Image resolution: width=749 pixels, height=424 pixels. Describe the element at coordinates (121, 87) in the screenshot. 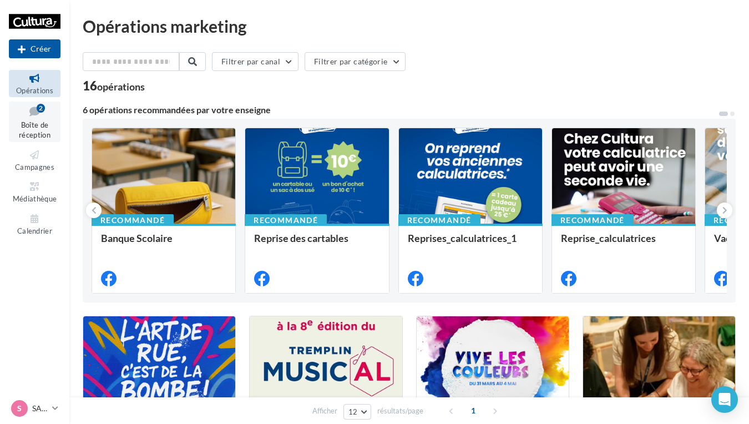

I see `div: opérations` at that location.